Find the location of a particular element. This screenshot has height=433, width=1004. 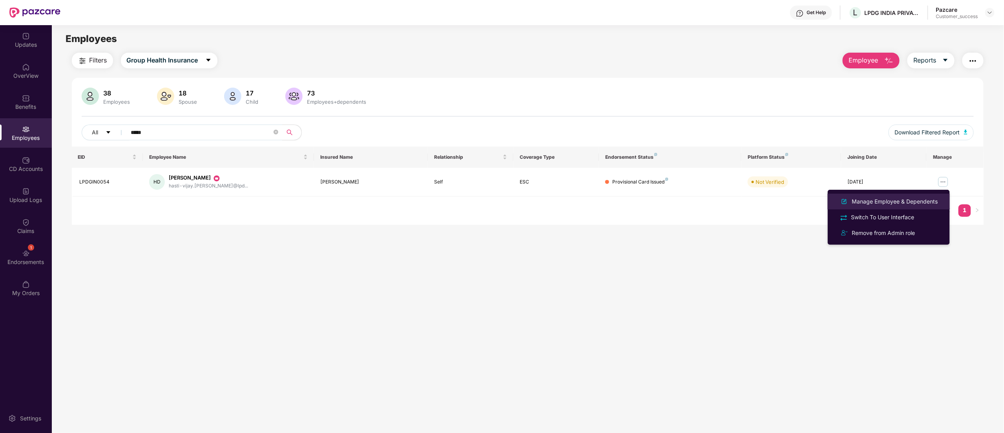

span: Employee is located at coordinates (863, 60).